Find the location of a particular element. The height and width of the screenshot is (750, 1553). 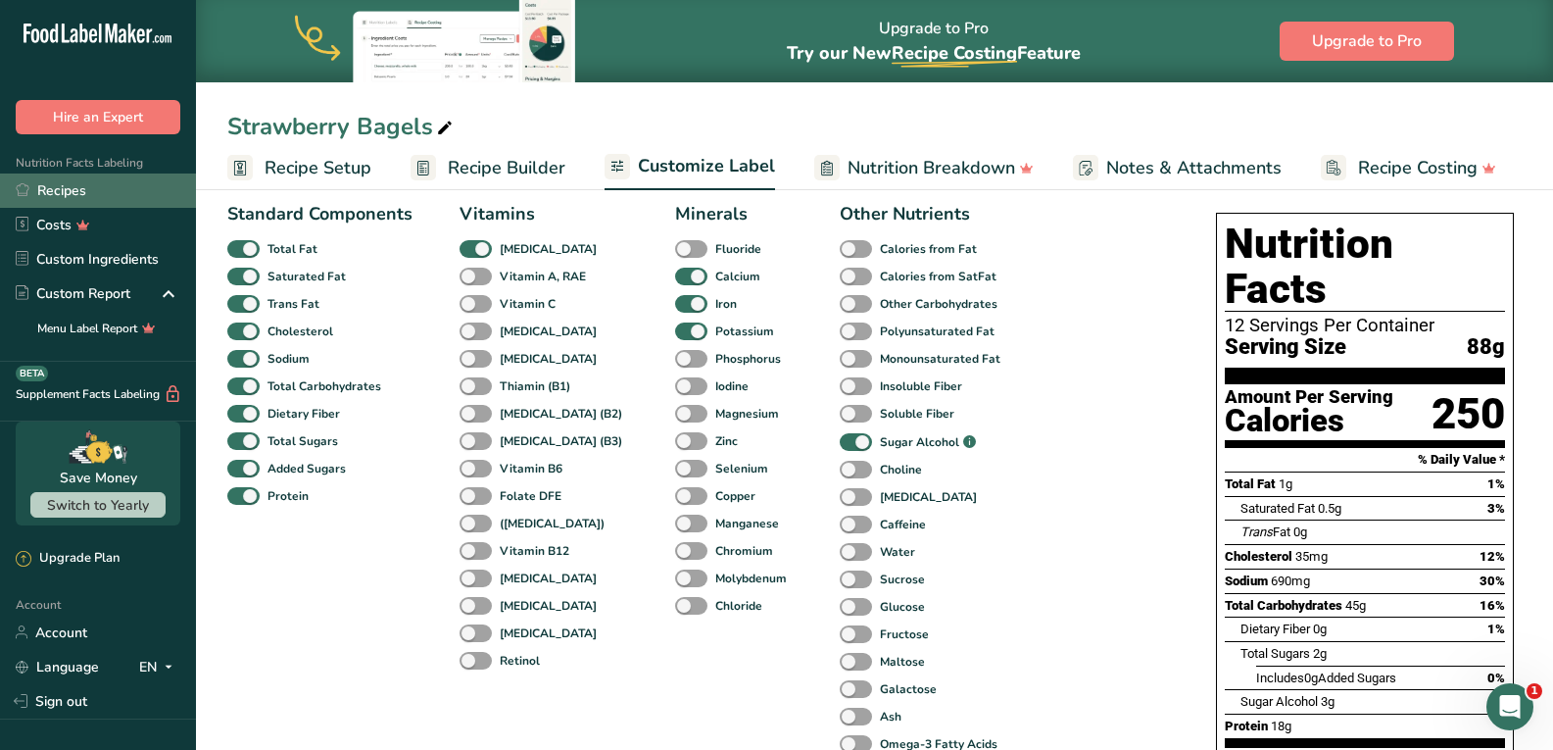

span: Switch to Yearly is located at coordinates (98, 505).